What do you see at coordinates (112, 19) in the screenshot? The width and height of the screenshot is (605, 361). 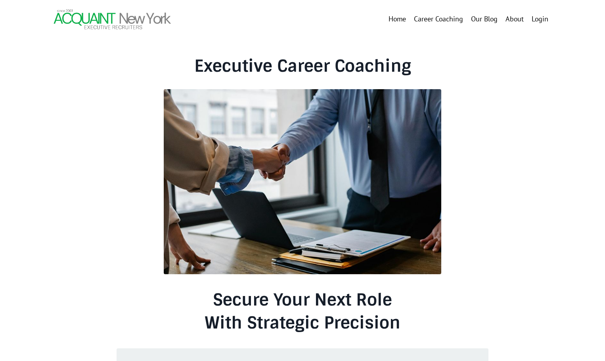 I see `img: Header Logo` at bounding box center [112, 19].